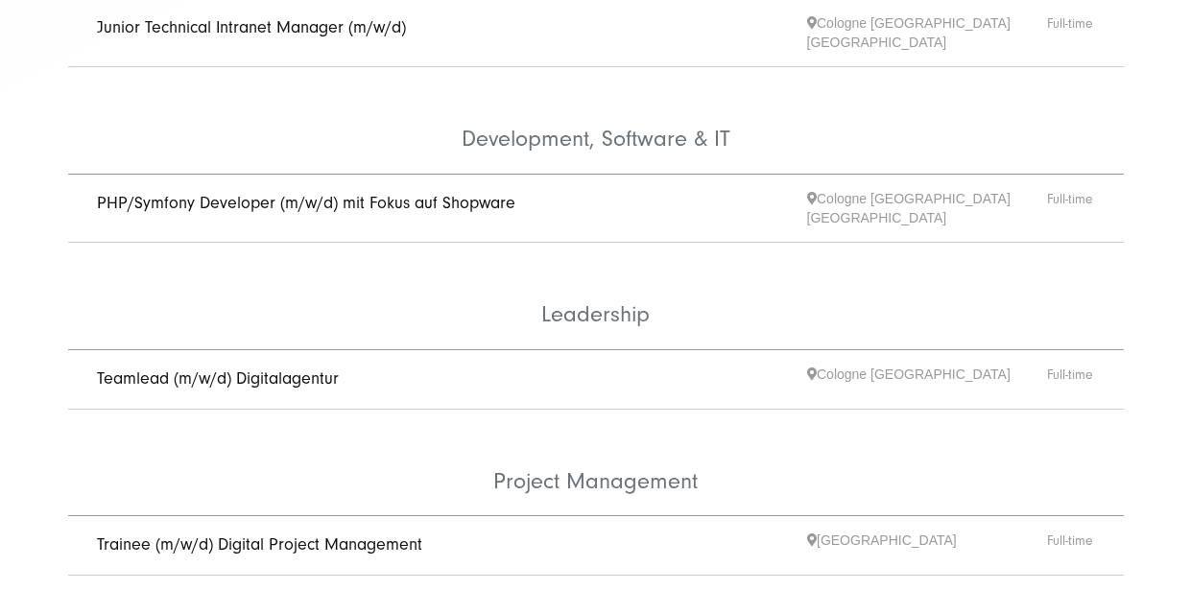 Image resolution: width=1191 pixels, height=614 pixels. What do you see at coordinates (306, 203) in the screenshot?
I see `a: PHP/Symfony Developer (m/w/d) mit Fokus auf Shopware` at bounding box center [306, 203].